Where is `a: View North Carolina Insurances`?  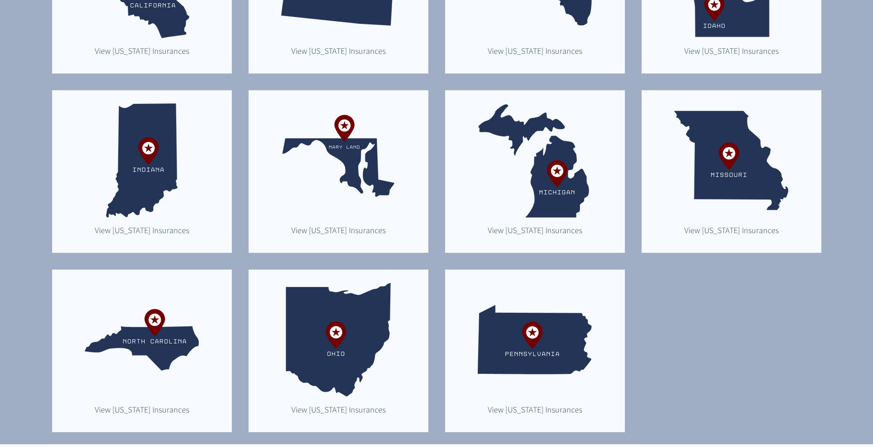 a: View North Carolina Insurances is located at coordinates (142, 409).